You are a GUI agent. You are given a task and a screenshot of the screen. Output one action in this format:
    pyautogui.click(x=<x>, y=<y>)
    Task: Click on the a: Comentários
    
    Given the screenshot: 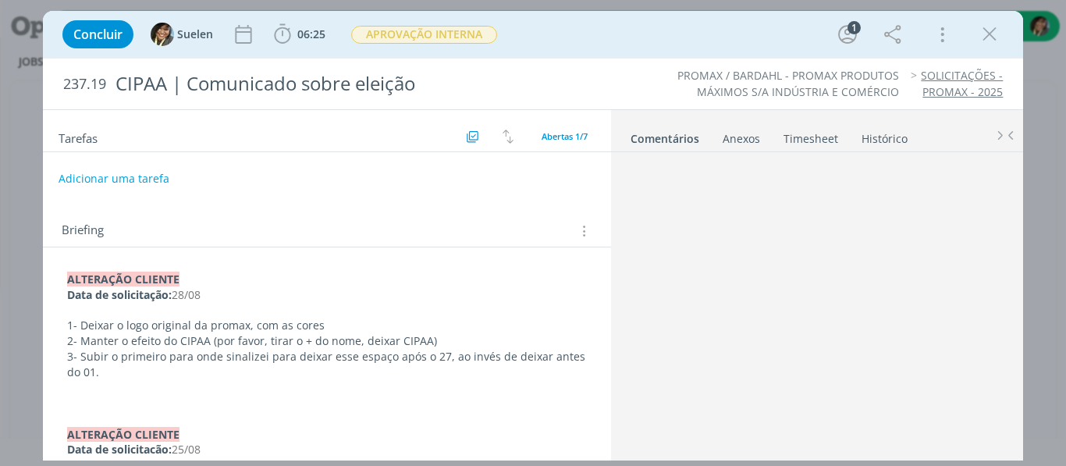 What is the action you would take?
    pyautogui.click(x=665, y=135)
    